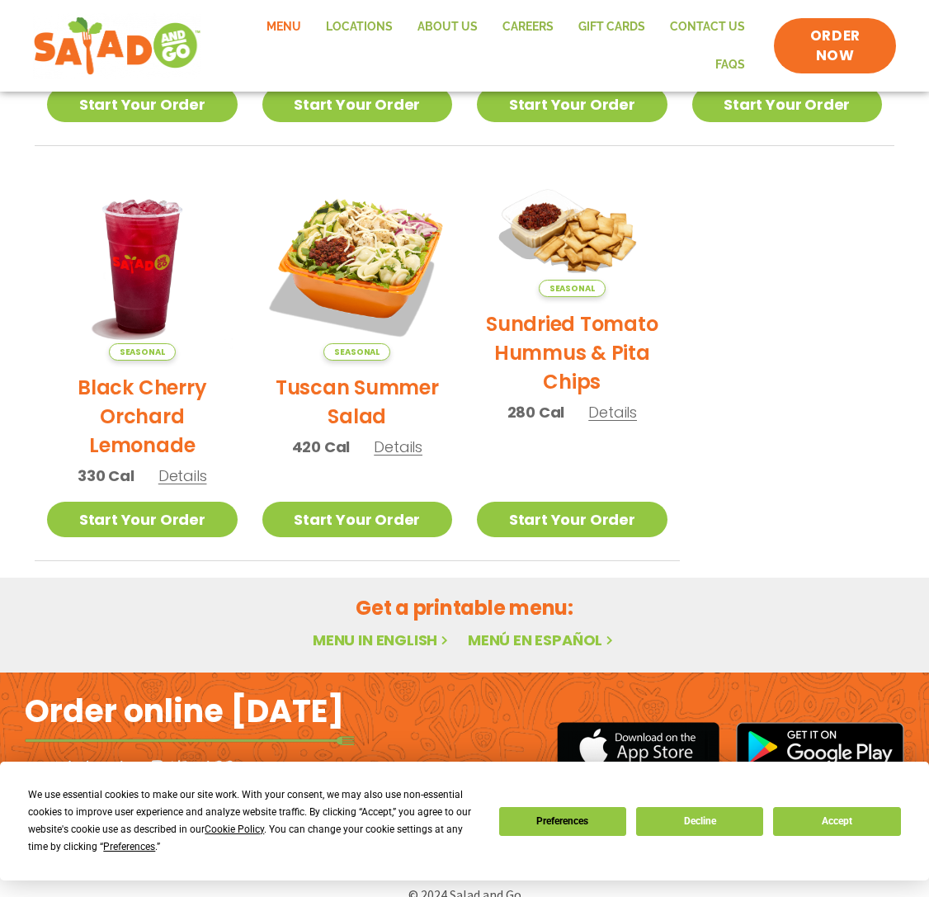 The image size is (929, 897). Describe the element at coordinates (465, 607) in the screenshot. I see `h2: Get a printable menu:` at that location.